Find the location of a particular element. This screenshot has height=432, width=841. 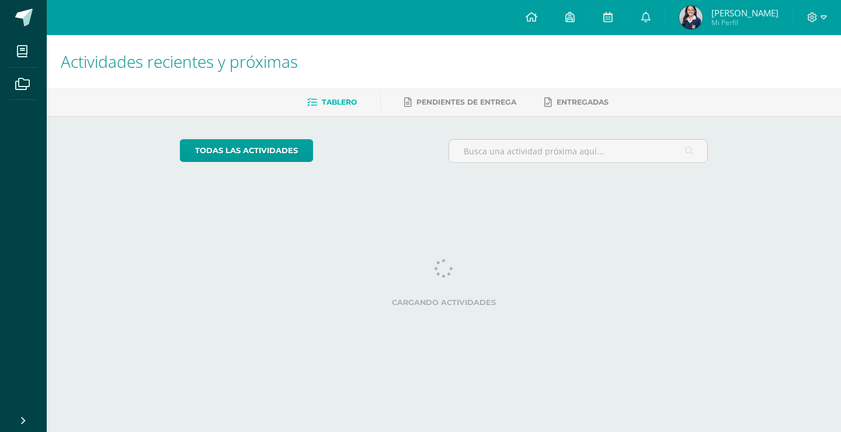

span: Tablero is located at coordinates (339, 102).